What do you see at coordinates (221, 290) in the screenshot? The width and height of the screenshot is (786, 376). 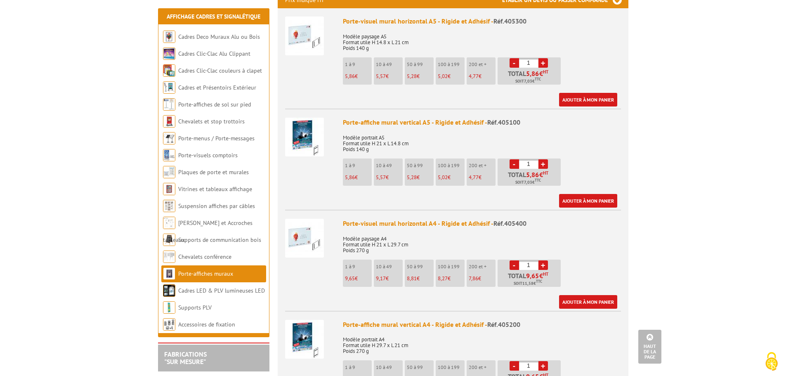 I see `a: Cadres LED & PLV lumineuses LED` at bounding box center [221, 290].